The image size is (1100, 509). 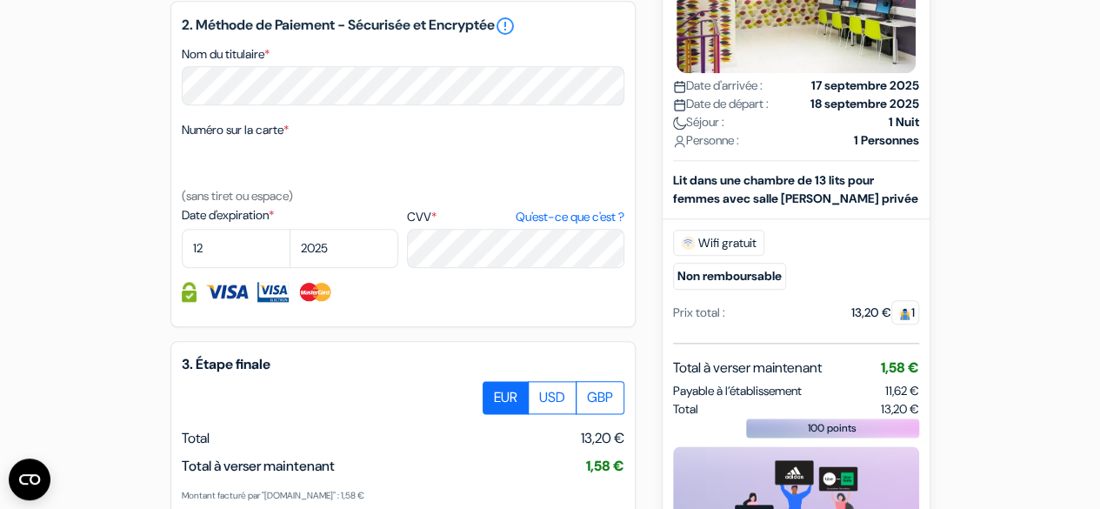 What do you see at coordinates (905, 313) in the screenshot?
I see `img: guest.svg` at bounding box center [905, 313].